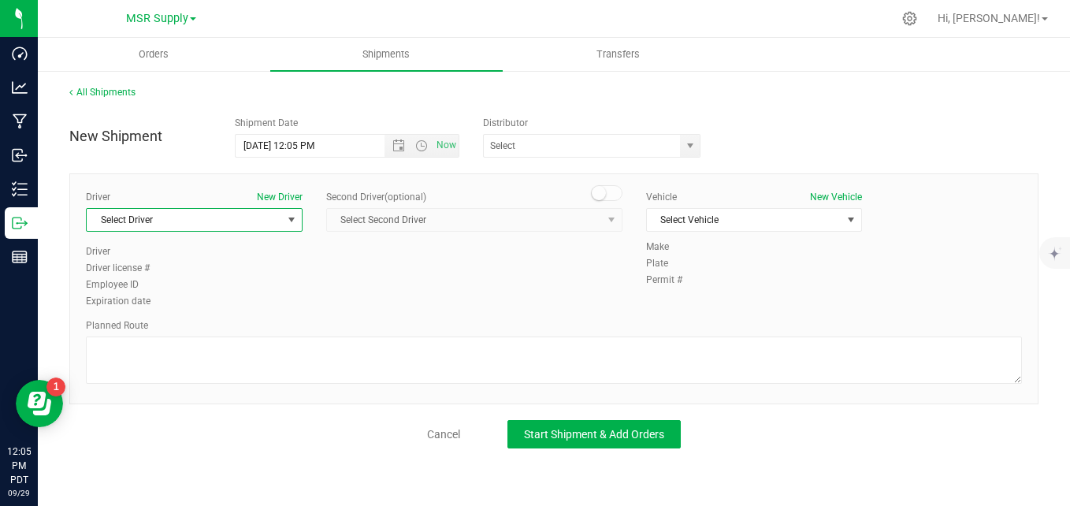 Image resolution: width=1070 pixels, height=506 pixels. Describe the element at coordinates (157, 18) in the screenshot. I see `span: MSR Supply` at that location.